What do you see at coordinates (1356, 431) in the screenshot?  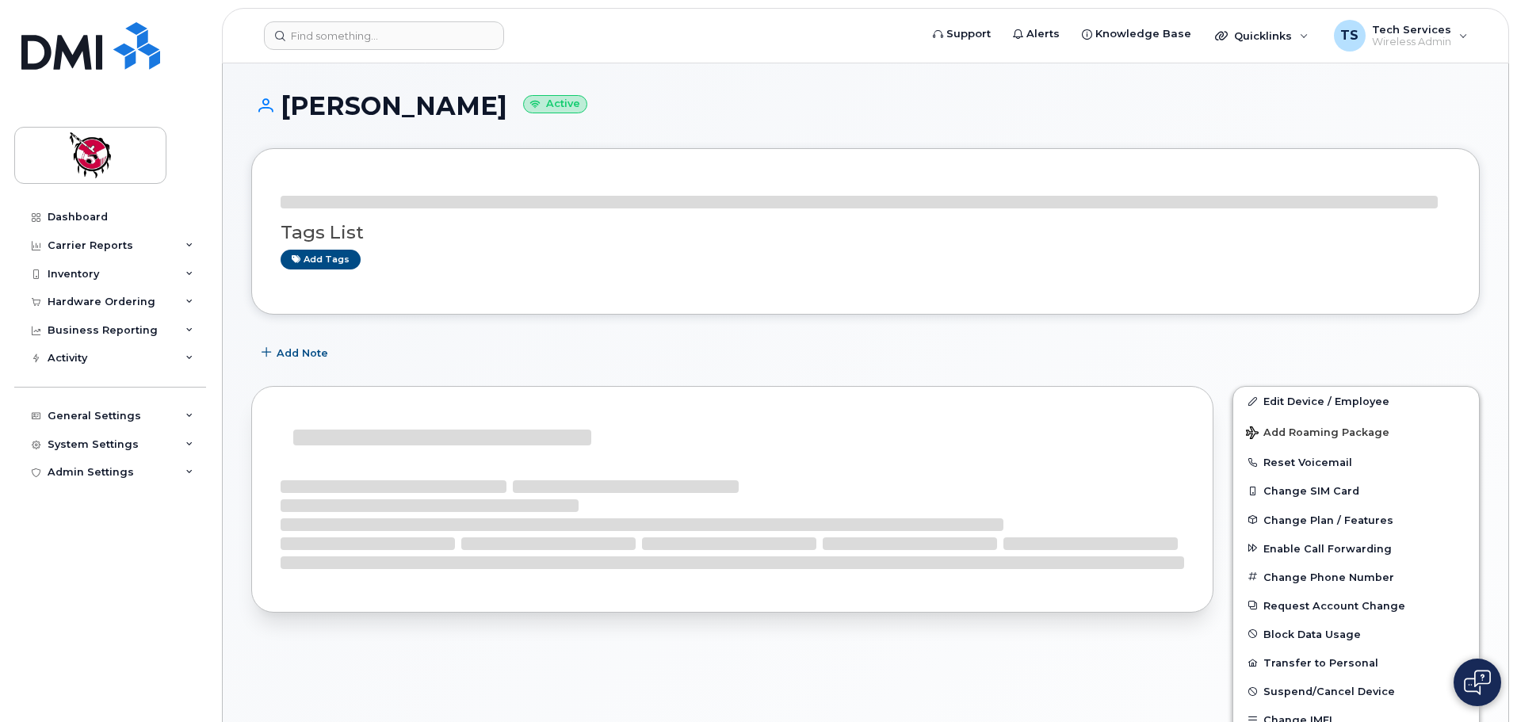 I see `button: Add Roaming Package` at bounding box center [1356, 431].